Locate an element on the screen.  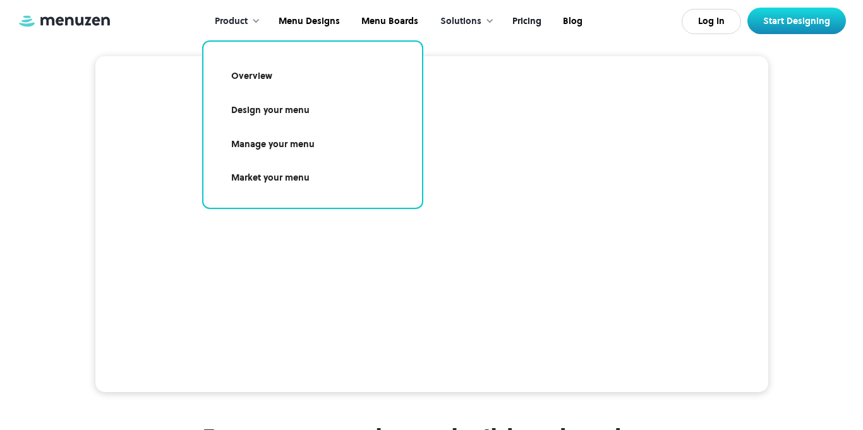
a: Start Designing is located at coordinates (797, 21).